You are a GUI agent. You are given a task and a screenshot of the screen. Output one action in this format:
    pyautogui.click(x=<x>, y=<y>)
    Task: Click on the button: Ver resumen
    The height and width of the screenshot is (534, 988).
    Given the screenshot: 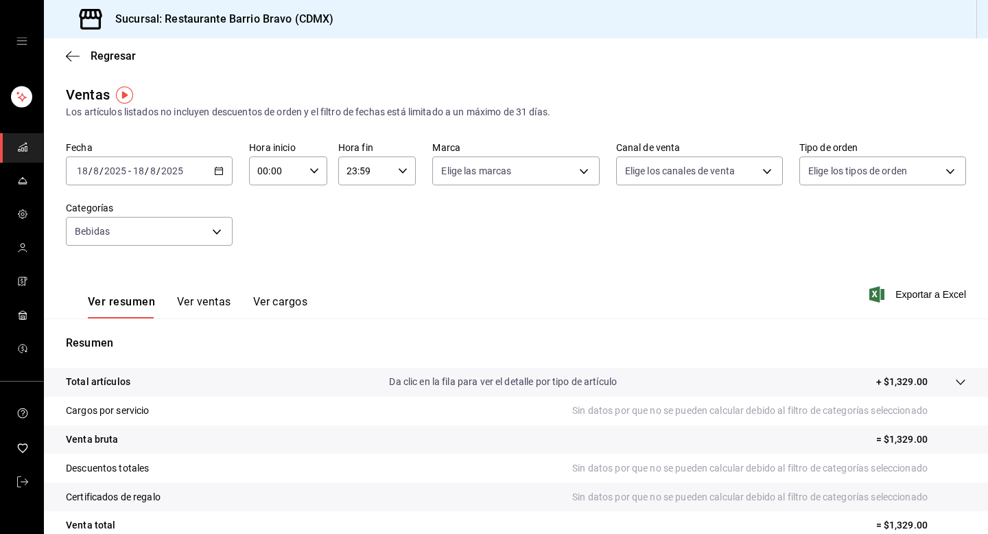 What is the action you would take?
    pyautogui.click(x=121, y=307)
    